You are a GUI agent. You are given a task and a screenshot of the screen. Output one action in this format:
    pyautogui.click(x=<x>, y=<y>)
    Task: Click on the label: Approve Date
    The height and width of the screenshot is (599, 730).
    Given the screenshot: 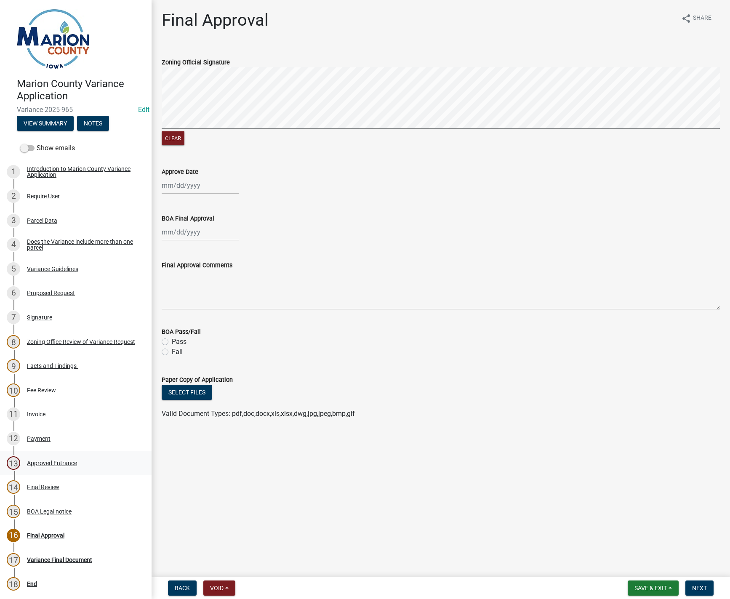 What is the action you would take?
    pyautogui.click(x=180, y=172)
    